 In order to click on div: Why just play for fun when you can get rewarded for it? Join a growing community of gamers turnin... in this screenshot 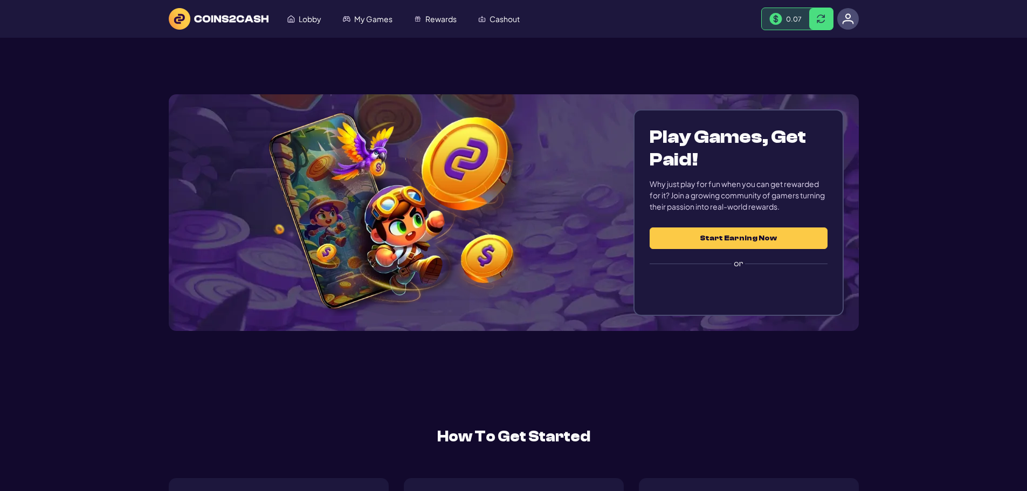, I will do `click(738, 195)`.